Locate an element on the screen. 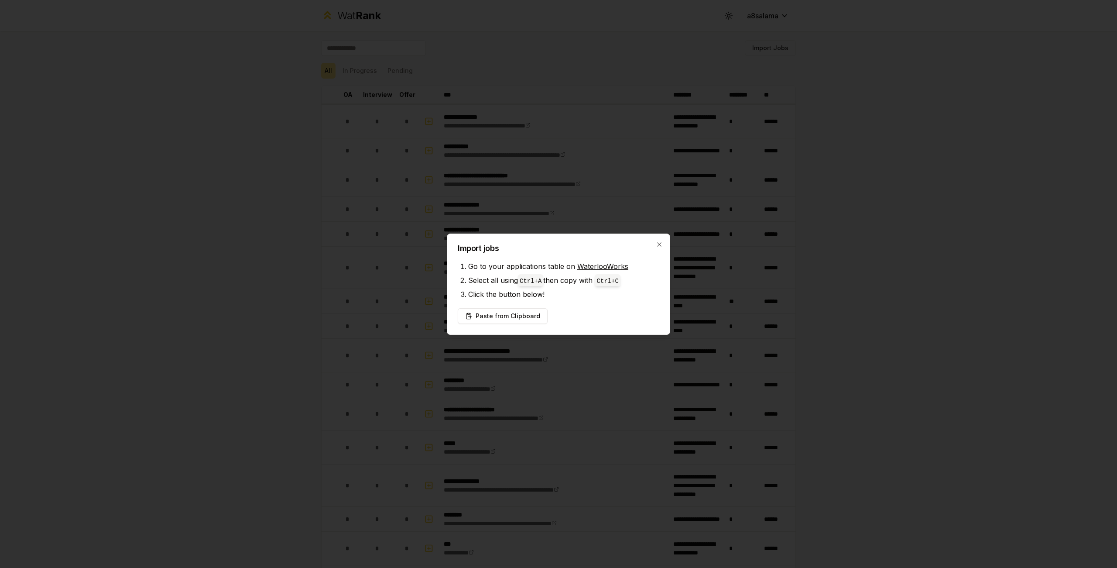 Image resolution: width=1117 pixels, height=568 pixels. code: Ctrl+ C is located at coordinates (608, 281).